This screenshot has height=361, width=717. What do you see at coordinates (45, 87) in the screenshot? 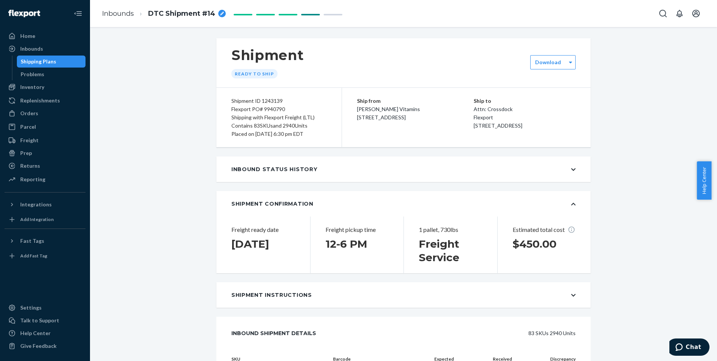
I see `a: Inventory` at bounding box center [45, 87].